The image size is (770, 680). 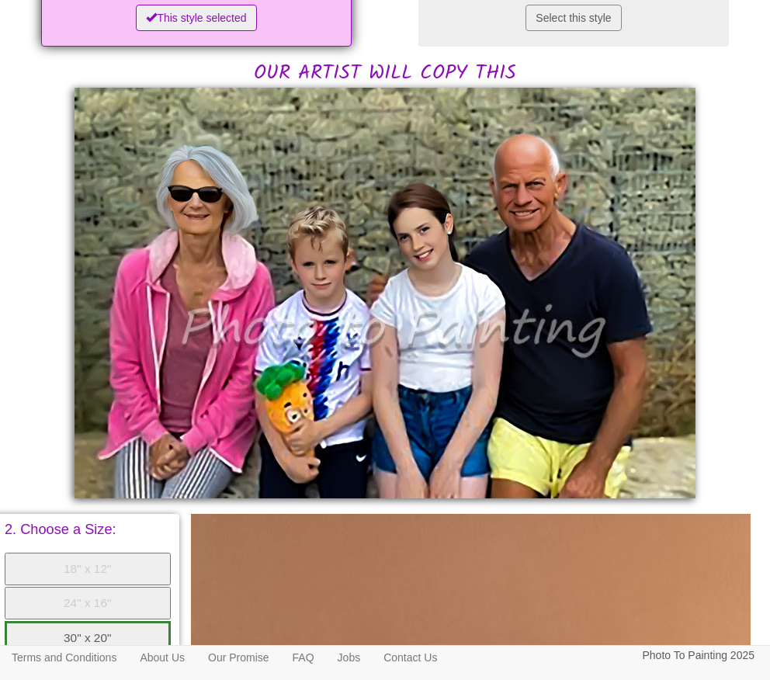 What do you see at coordinates (410, 657) in the screenshot?
I see `a: Contact Us` at bounding box center [410, 657].